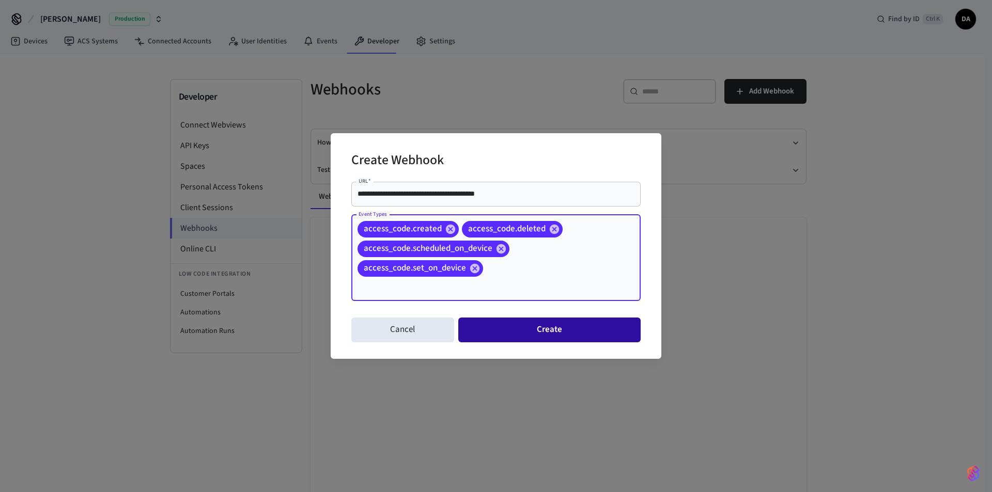 This screenshot has height=492, width=992. What do you see at coordinates (434, 249) in the screenshot?
I see `div: access_code.scheduled_on_device` at bounding box center [434, 249].